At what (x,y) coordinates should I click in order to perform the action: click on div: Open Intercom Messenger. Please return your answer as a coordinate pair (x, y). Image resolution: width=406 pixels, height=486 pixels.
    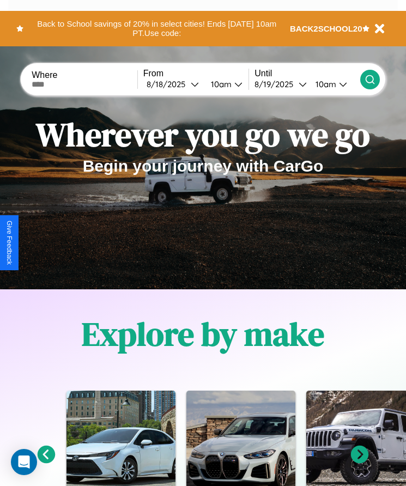
    Looking at the image, I should click on (24, 462).